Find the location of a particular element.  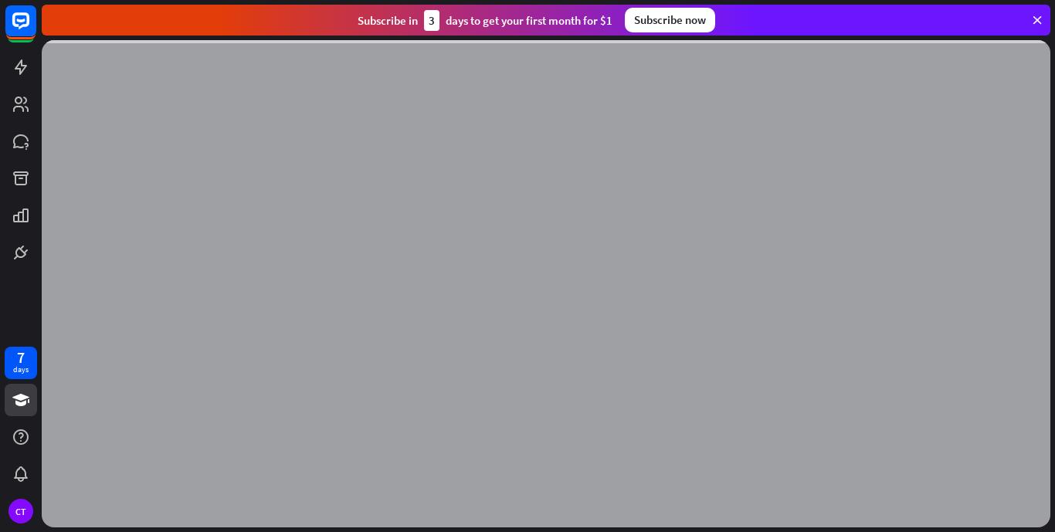

a: 7 days is located at coordinates (21, 363).